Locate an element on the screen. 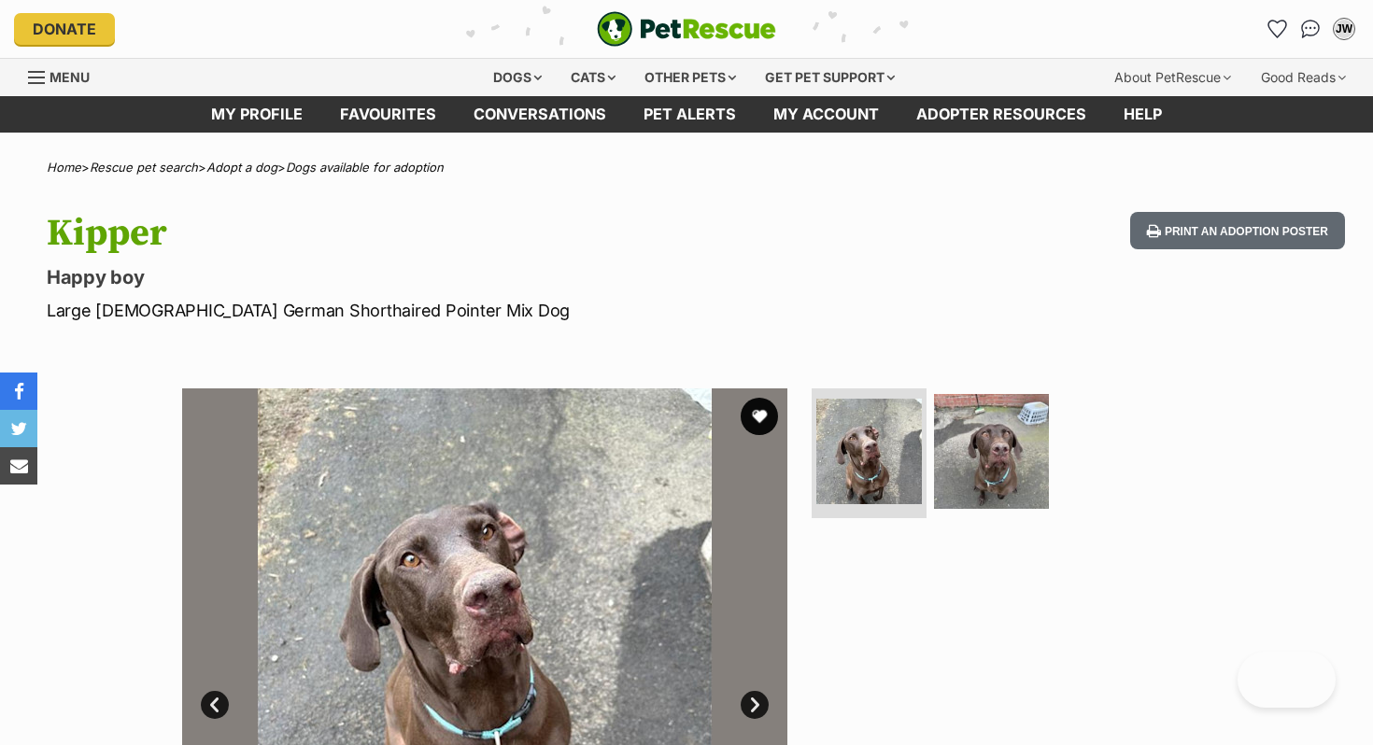 The width and height of the screenshot is (1373, 745). a: Rescue pet search is located at coordinates (144, 167).